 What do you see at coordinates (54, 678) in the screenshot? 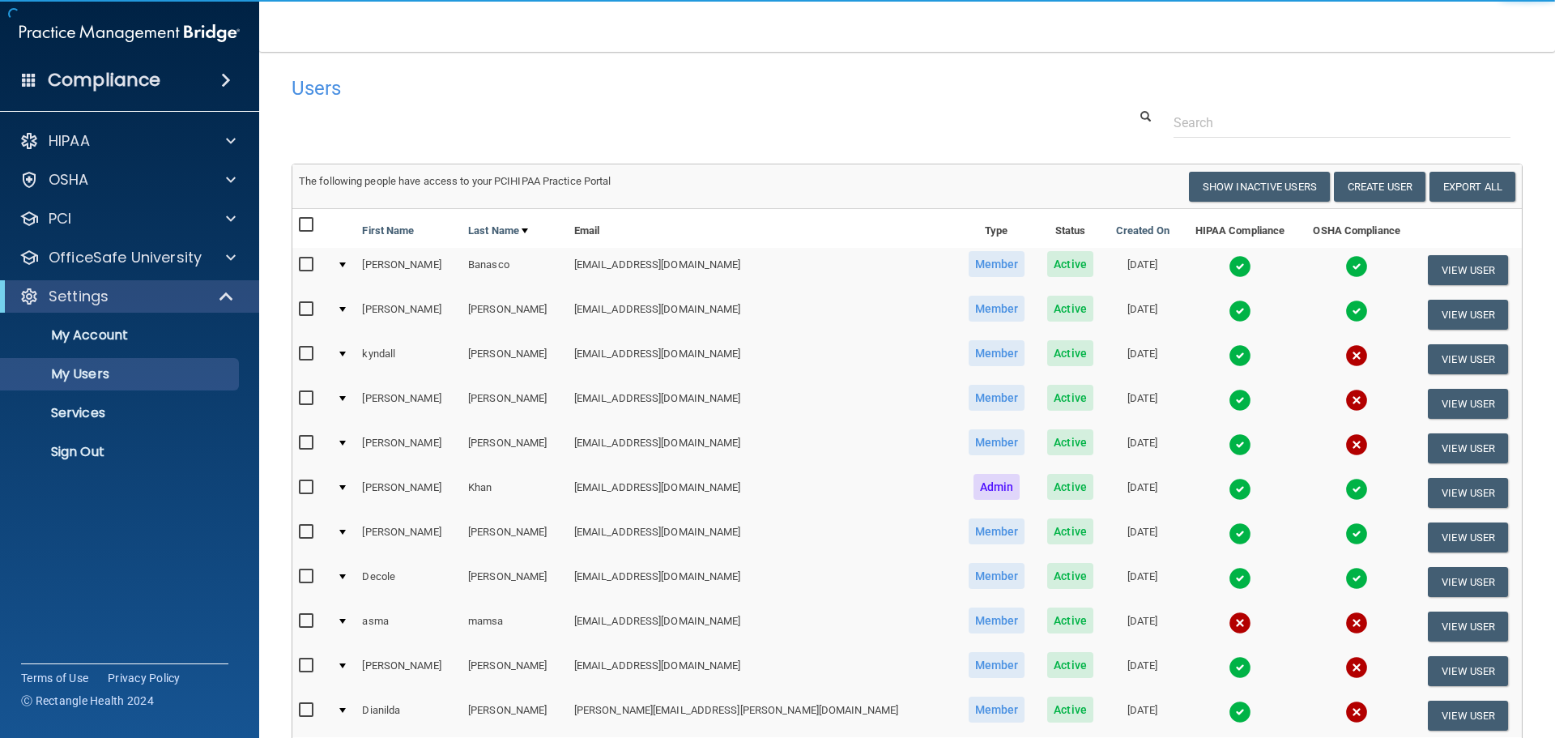
I see `a: Terms of Use` at bounding box center [54, 678].